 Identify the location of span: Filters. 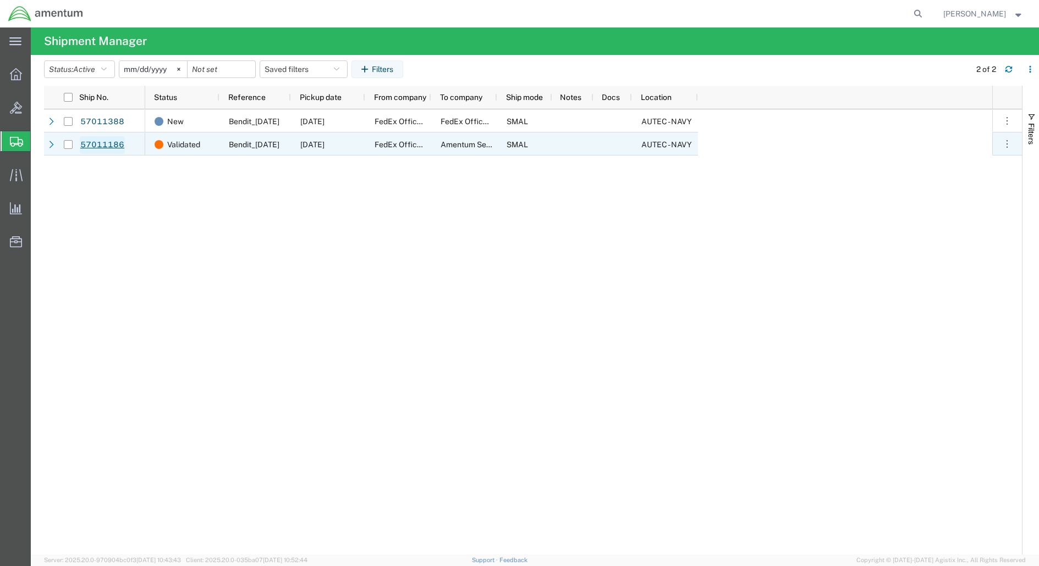
(1031, 134).